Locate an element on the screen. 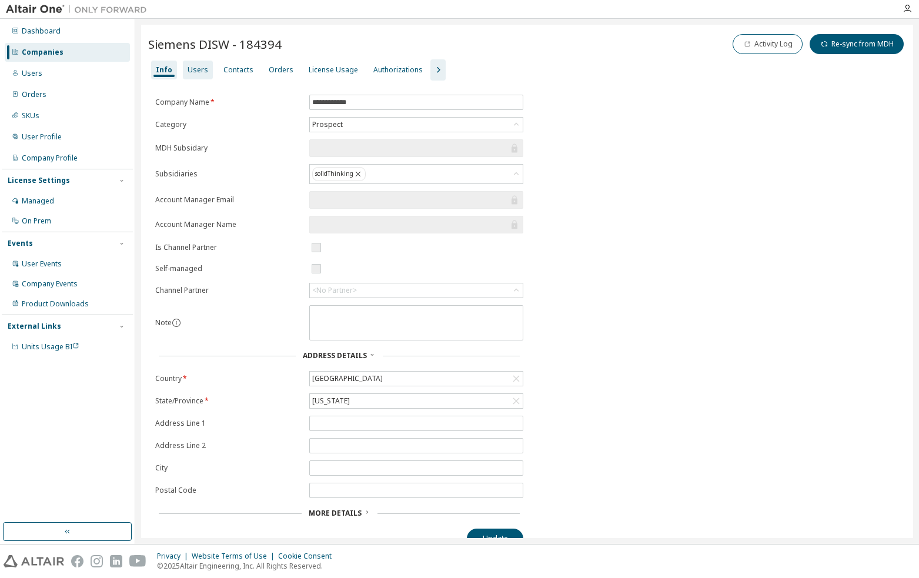 The height and width of the screenshot is (578, 919). div: Info is located at coordinates (164, 70).